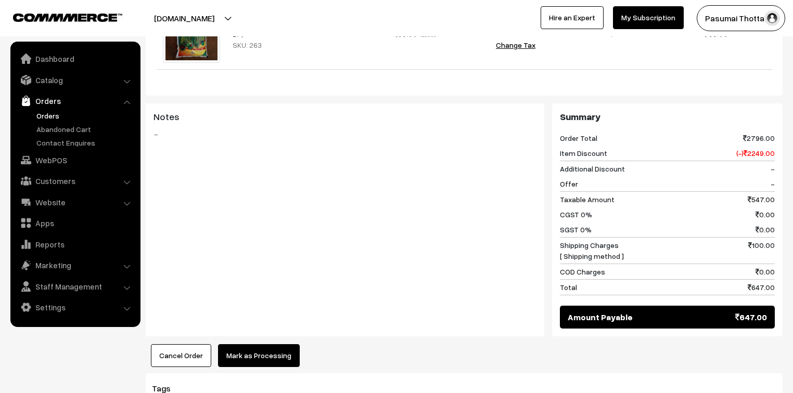 Image resolution: width=793 pixels, height=393 pixels. What do you see at coordinates (761, 251) in the screenshot?
I see `span: 100.00` at bounding box center [761, 251].